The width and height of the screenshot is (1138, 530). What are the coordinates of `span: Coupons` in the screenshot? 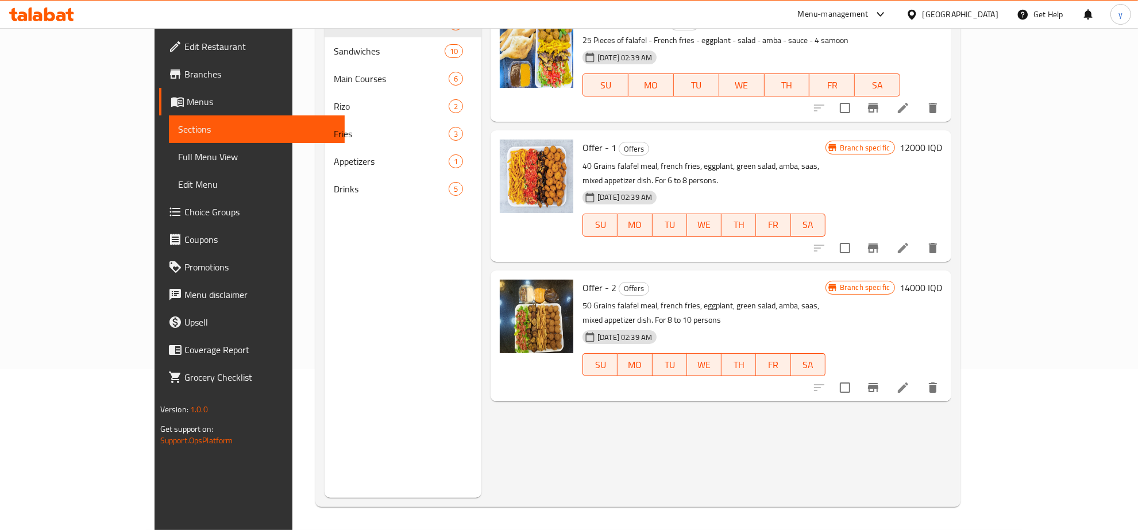 It's located at (260, 240).